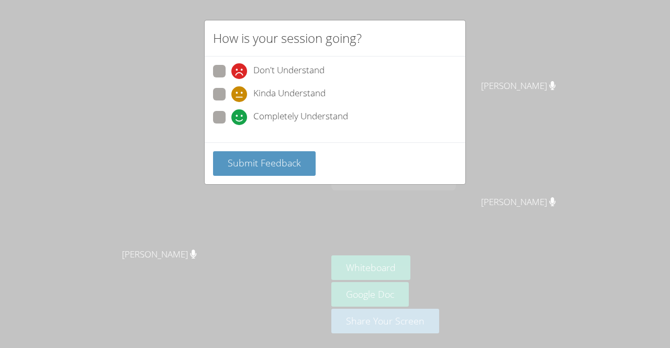 The width and height of the screenshot is (670, 348). Describe the element at coordinates (300, 117) in the screenshot. I see `span: Completely Understand` at that location.